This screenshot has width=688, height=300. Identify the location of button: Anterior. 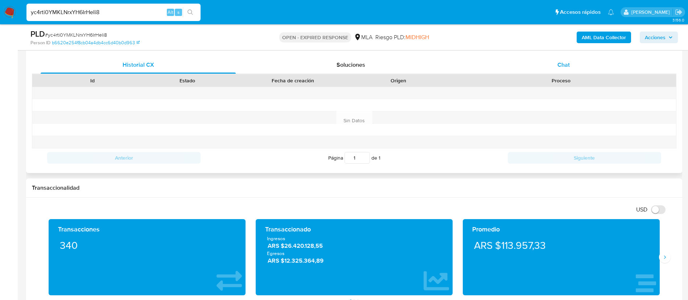
(124, 158).